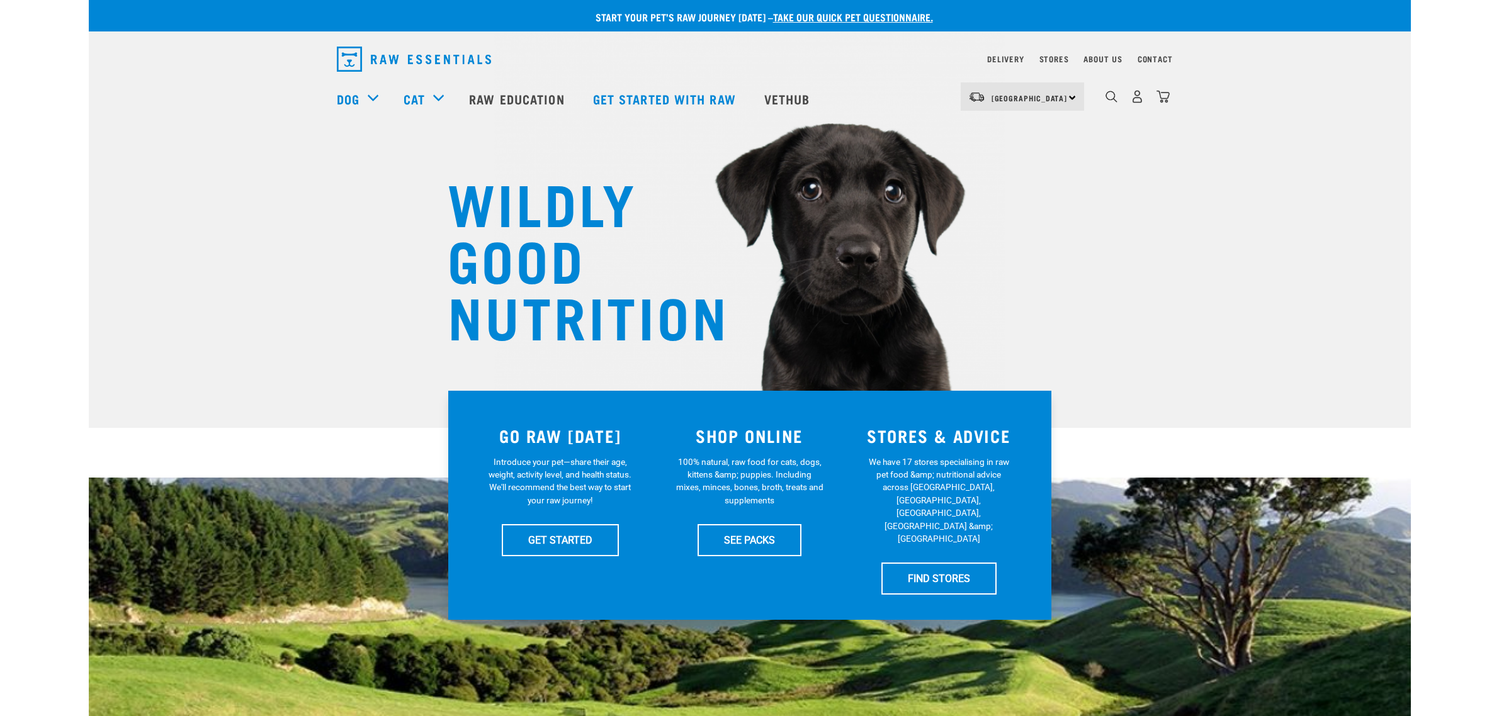  I want to click on a: take our quick pet questionnaire., so click(853, 16).